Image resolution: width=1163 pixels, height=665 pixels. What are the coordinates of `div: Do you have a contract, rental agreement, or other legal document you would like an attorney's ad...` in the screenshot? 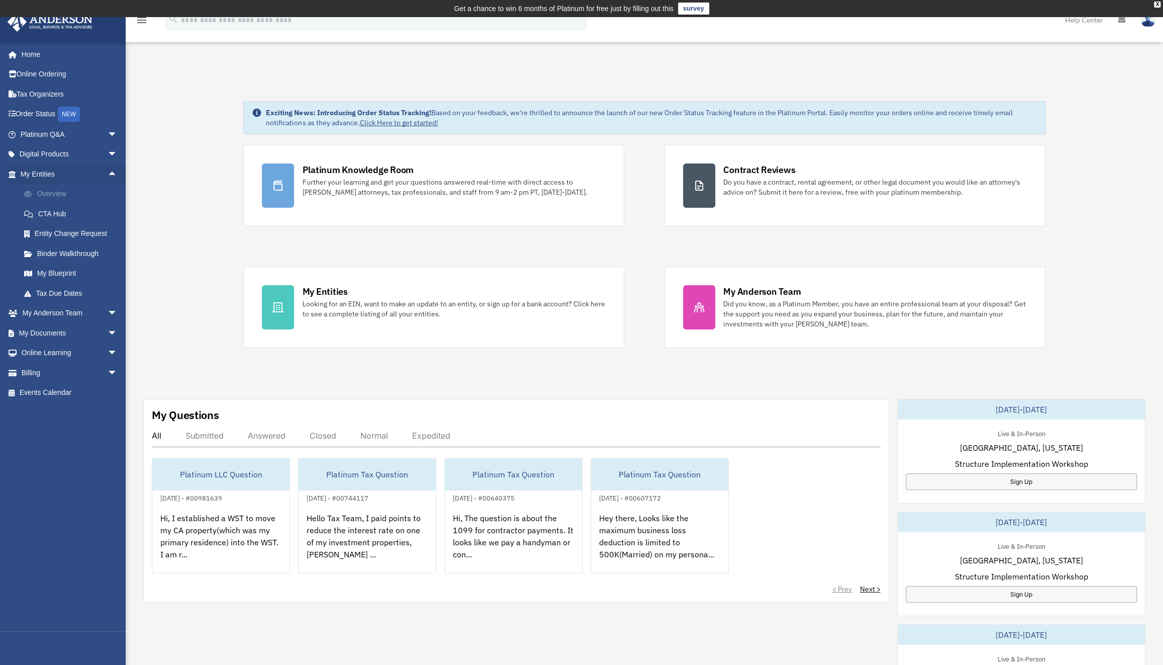 It's located at (875, 187).